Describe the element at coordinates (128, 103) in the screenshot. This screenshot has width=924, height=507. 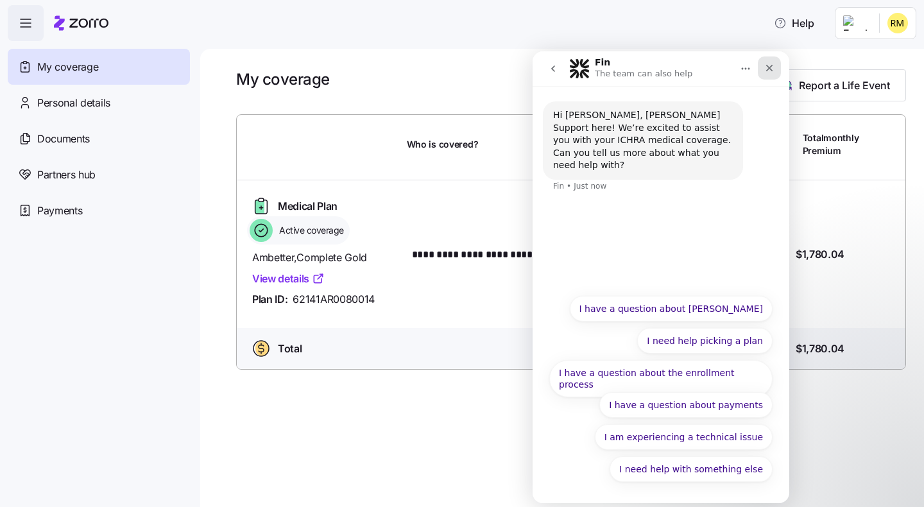
I see `div: Fin says…` at that location.